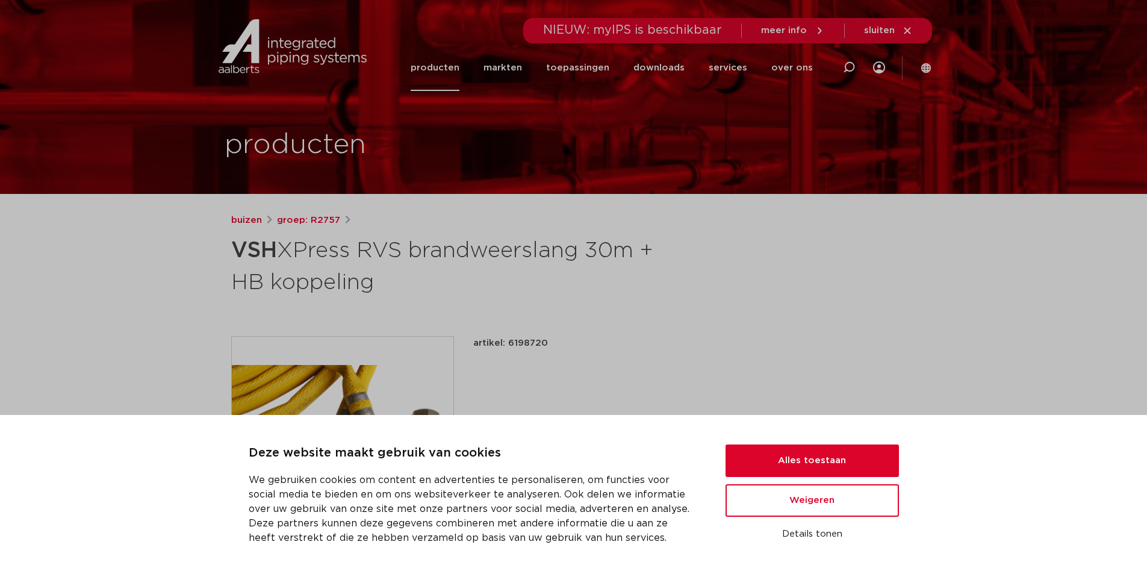  Describe the element at coordinates (473, 454) in the screenshot. I see `p: Deze website maakt gebruik van cookies` at that location.